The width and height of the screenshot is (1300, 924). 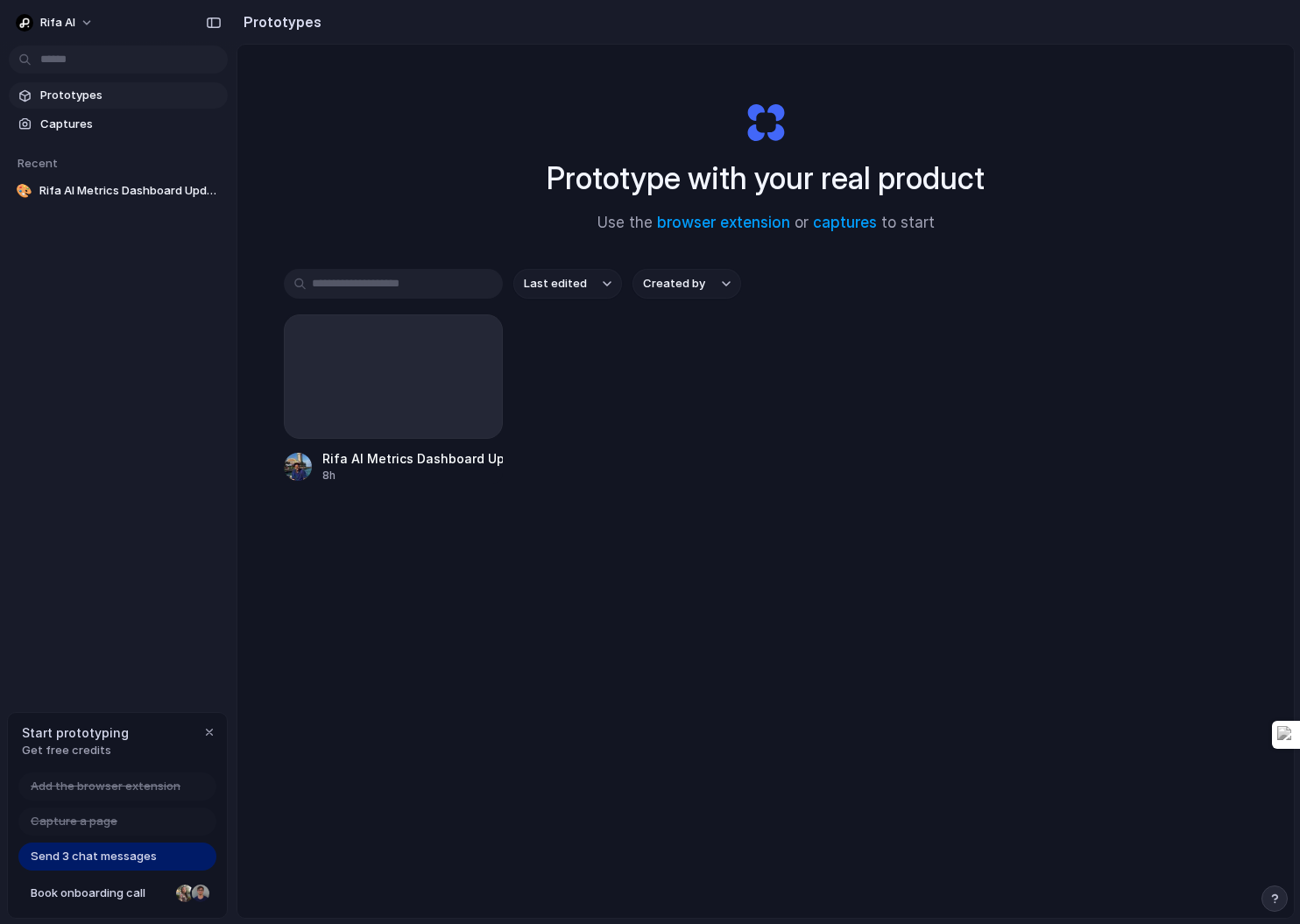 What do you see at coordinates (117, 893) in the screenshot?
I see `a: Book onboarding call` at bounding box center [117, 893].